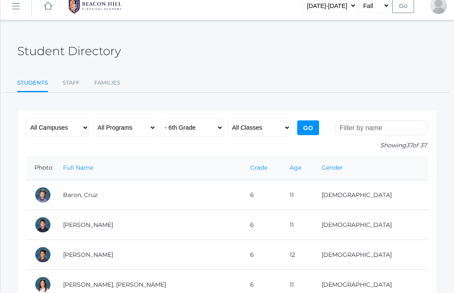  What do you see at coordinates (297, 255) in the screenshot?
I see `td: 12` at bounding box center [297, 255].